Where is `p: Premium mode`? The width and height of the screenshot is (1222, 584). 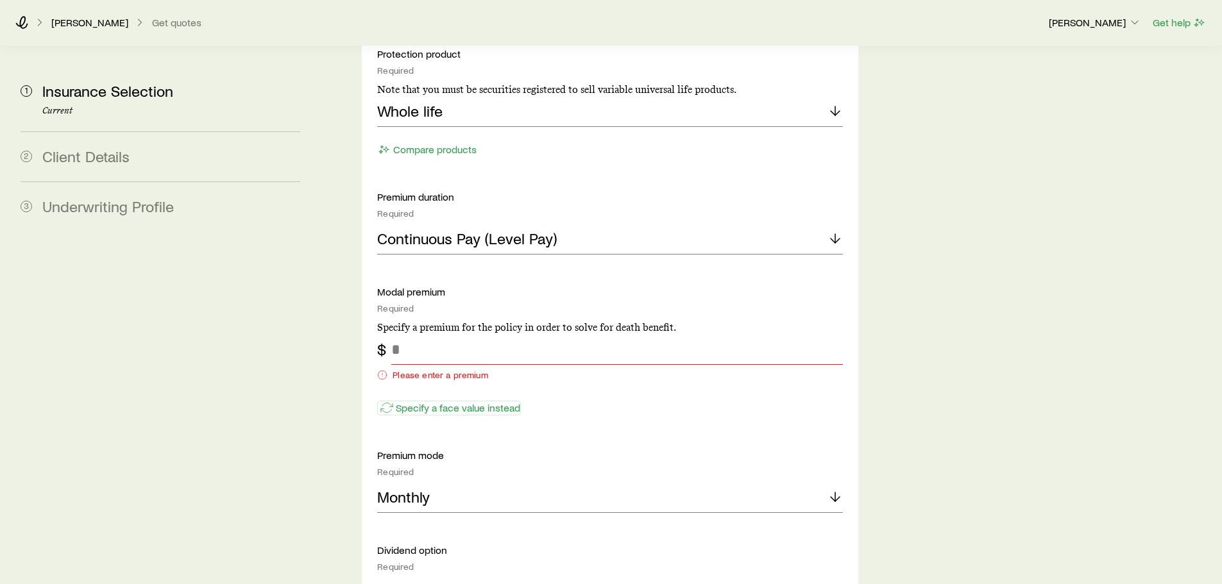
p: Premium mode is located at coordinates (609, 455).